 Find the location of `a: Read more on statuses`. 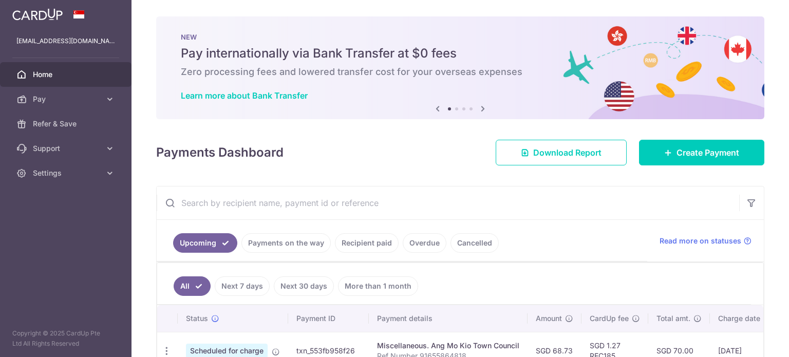

a: Read more on statuses is located at coordinates (705, 241).